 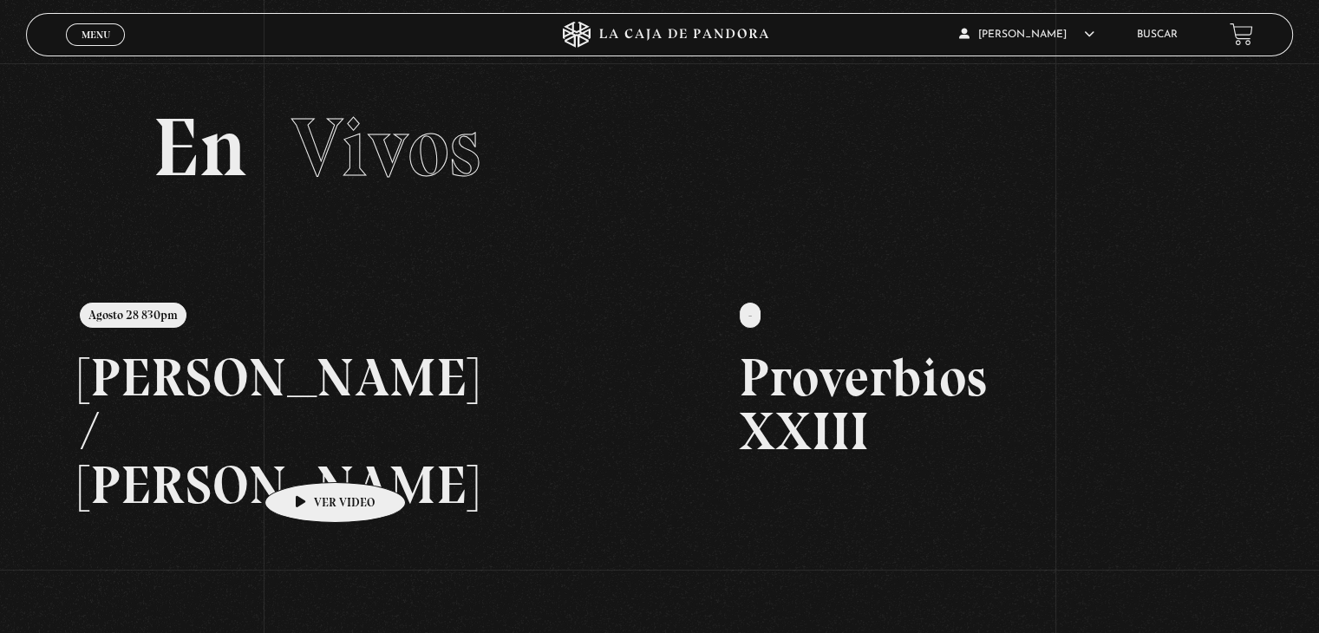 What do you see at coordinates (386, 147) in the screenshot?
I see `span: Vivos` at bounding box center [386, 147].